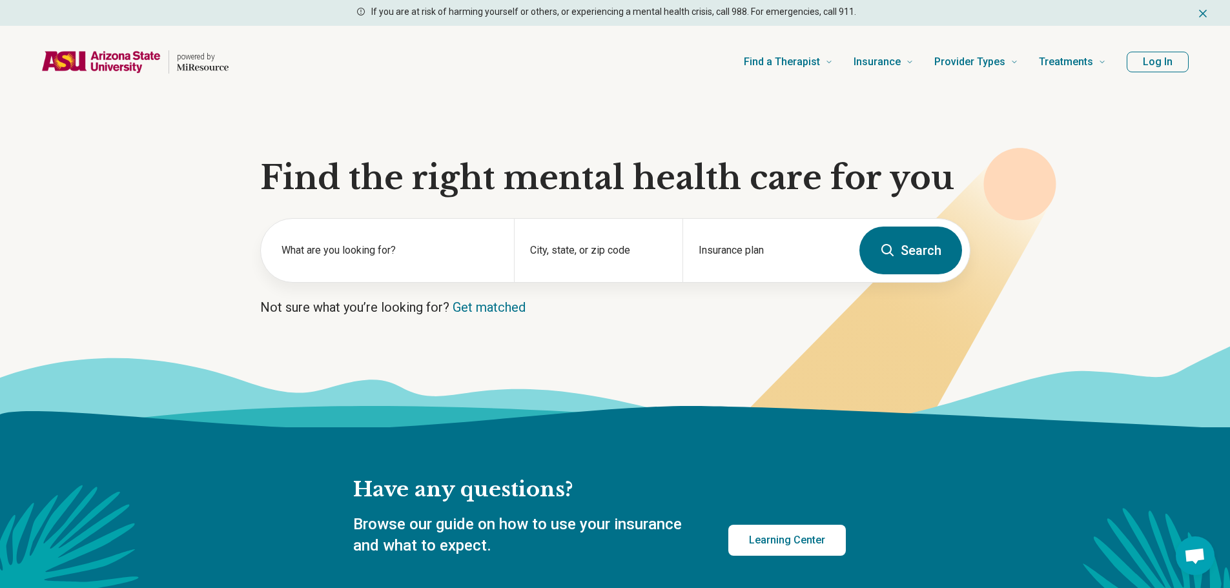  I want to click on p: If you are at risk of harming yourself or others, or experiencing a mental health crisis, call 98..., so click(613, 12).